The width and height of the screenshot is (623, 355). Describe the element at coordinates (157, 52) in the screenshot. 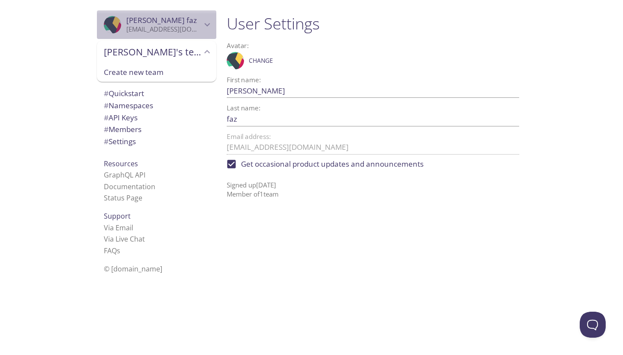

I see `div: Hasan's team` at that location.